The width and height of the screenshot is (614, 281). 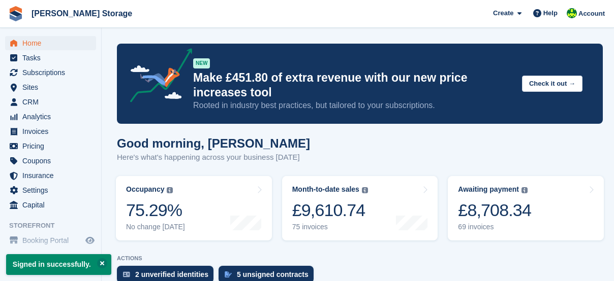 What do you see at coordinates (16, 14) in the screenshot?
I see `img: stora-icon-8386f47178a22dfd0bd8f6a31ec36ba5ce8667c1dd55bd0f319d3a0aa187defe.svg` at bounding box center [16, 14].